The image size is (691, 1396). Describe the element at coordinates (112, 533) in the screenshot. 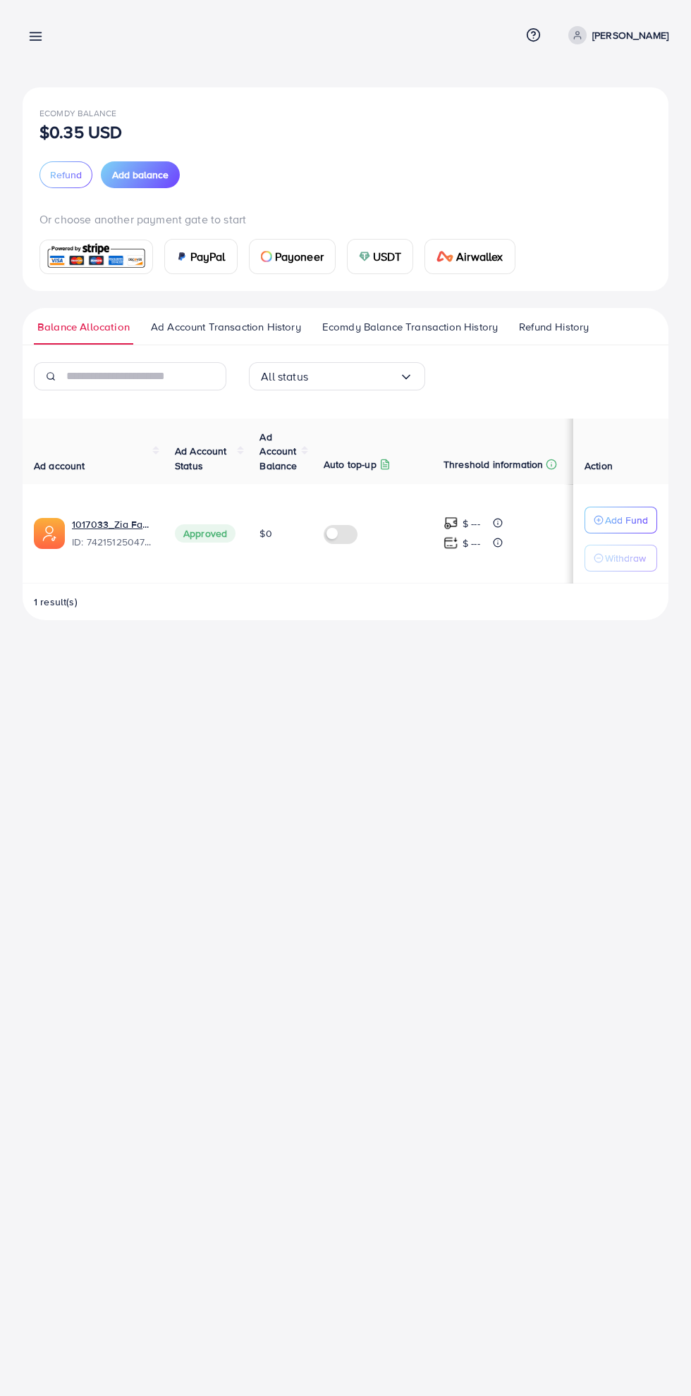

I see `div: <span class='underline'>1017033_Zia Fabrics_1727955549256</span></br>7421512504762794000` at that location.